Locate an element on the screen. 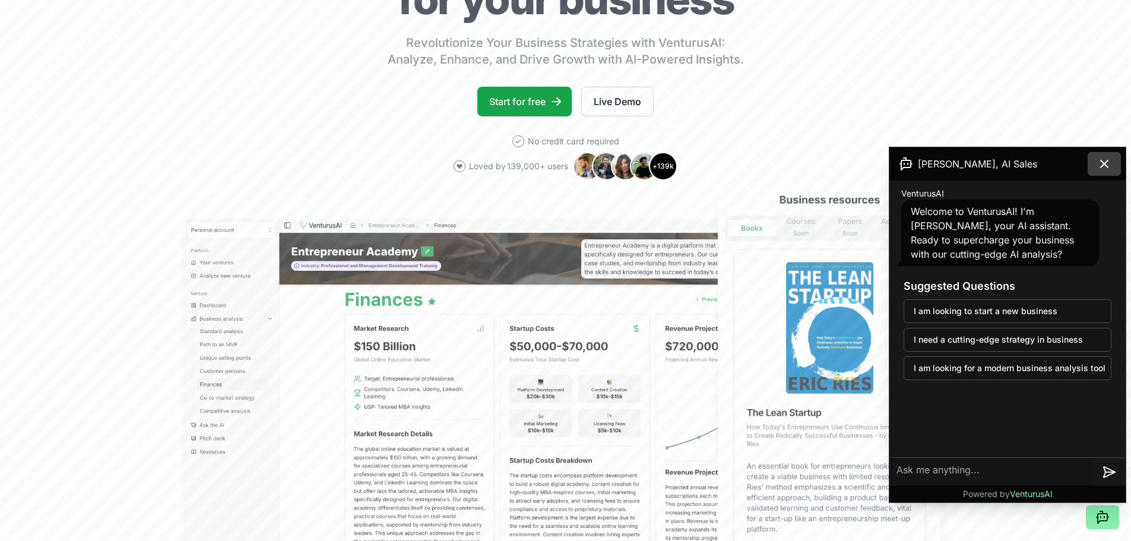  img: Avatar 3 is located at coordinates (625, 166).